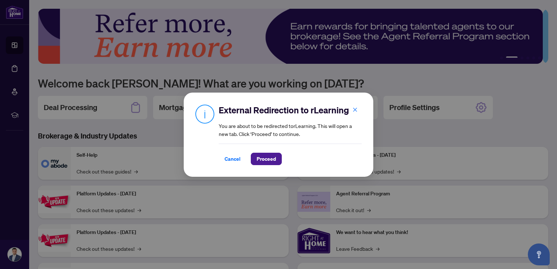  Describe the element at coordinates (266, 159) in the screenshot. I see `button: Proceed` at that location.